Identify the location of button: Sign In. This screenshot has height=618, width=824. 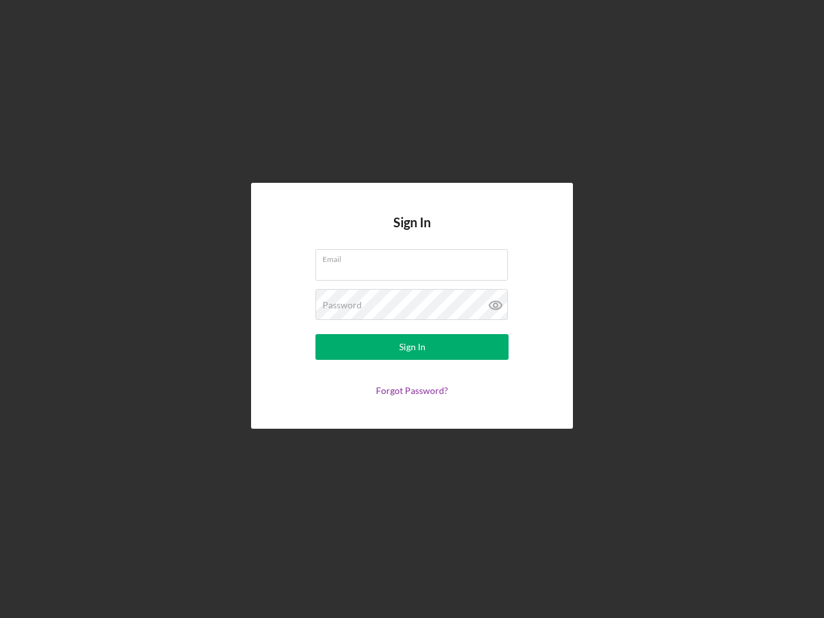
(412, 347).